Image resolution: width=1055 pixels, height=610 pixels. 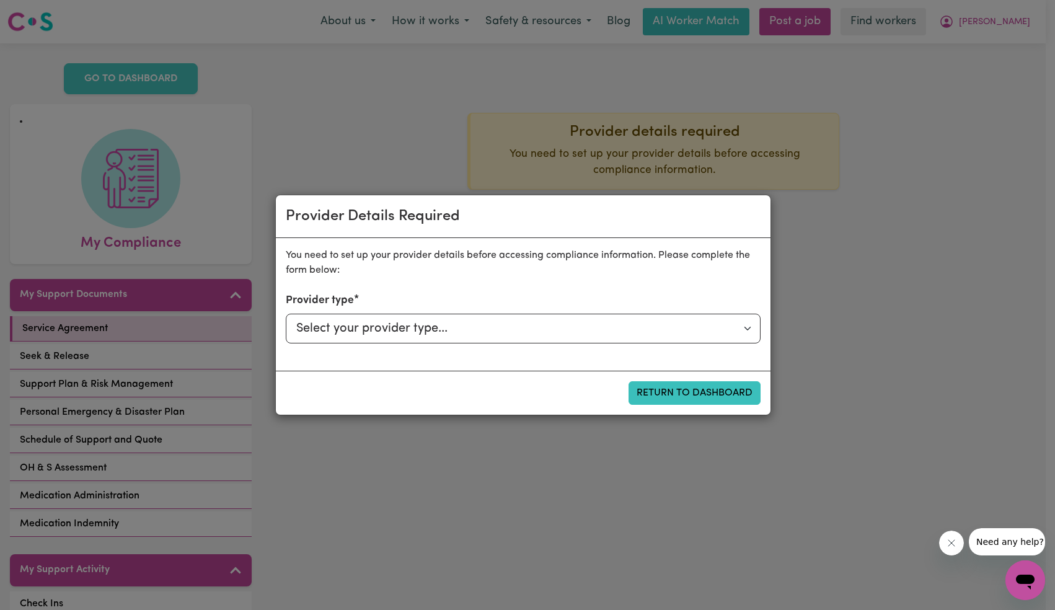 What do you see at coordinates (523, 263) in the screenshot?
I see `p: You need to set up your provider details before accessing compliance information. Please complete...` at bounding box center [523, 263].